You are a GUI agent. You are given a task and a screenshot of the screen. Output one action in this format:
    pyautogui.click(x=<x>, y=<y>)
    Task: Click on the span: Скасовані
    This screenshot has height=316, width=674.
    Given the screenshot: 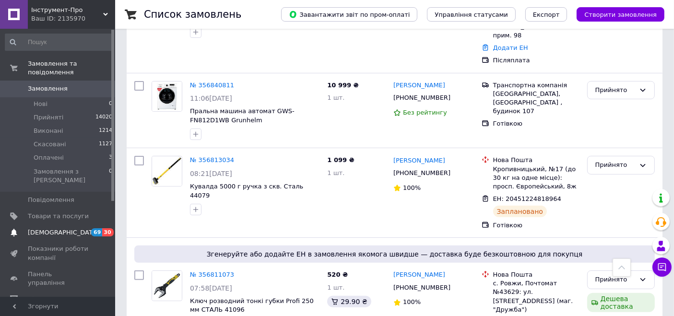 What is the action you would take?
    pyautogui.click(x=50, y=144)
    